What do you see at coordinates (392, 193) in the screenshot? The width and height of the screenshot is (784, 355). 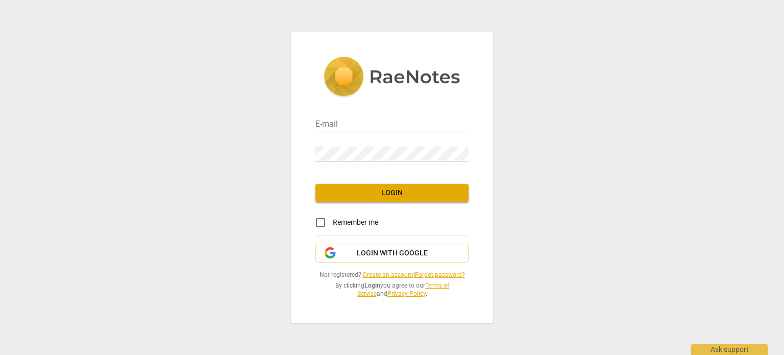 I see `span: Login` at bounding box center [392, 193].